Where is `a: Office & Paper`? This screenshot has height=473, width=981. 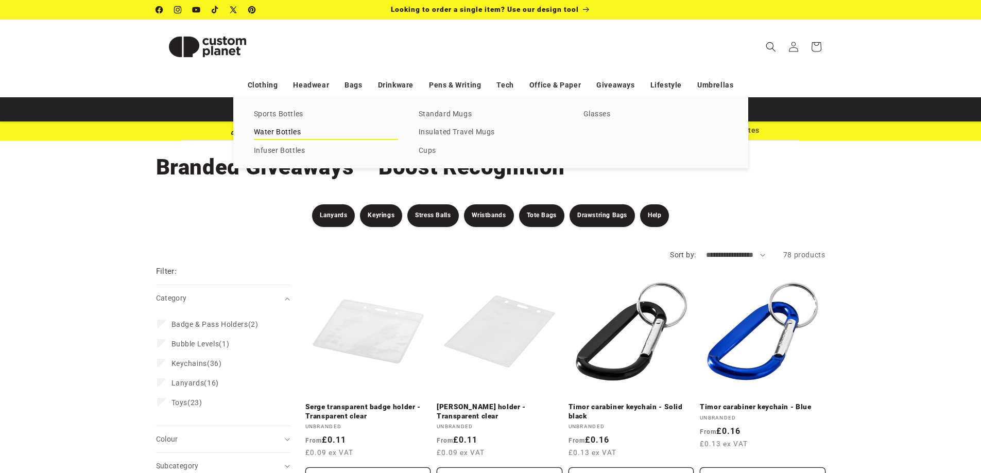 a: Office & Paper is located at coordinates (555, 85).